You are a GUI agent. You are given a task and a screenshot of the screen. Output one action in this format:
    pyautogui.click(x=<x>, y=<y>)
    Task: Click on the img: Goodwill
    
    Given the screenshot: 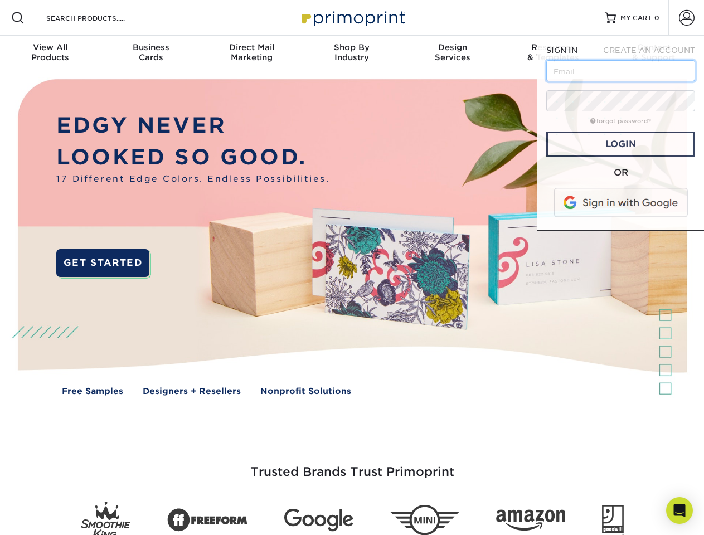 What is the action you would take?
    pyautogui.click(x=612, y=520)
    